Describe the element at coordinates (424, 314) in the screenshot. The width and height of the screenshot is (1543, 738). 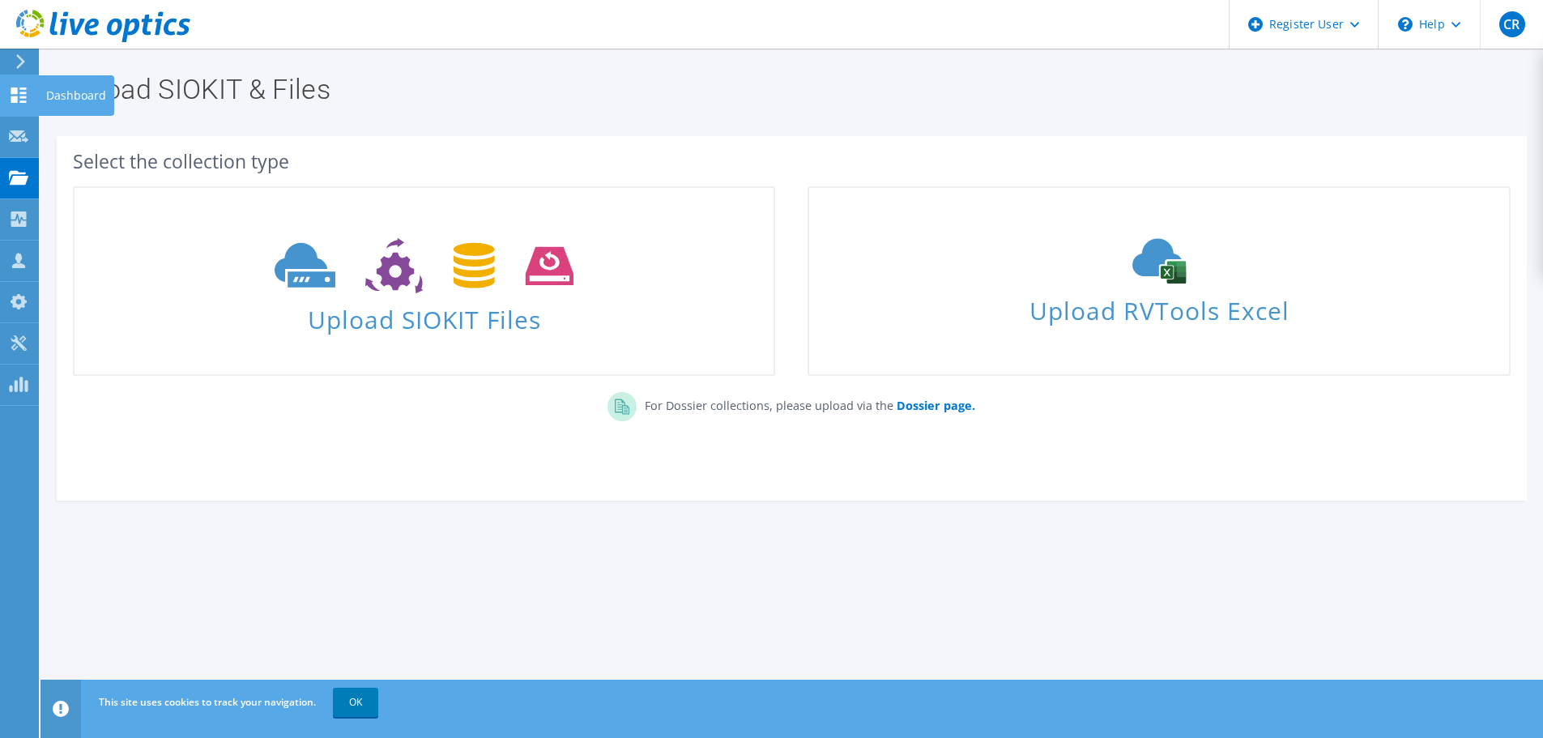
I see `span: Upload SIOKIT Files` at that location.